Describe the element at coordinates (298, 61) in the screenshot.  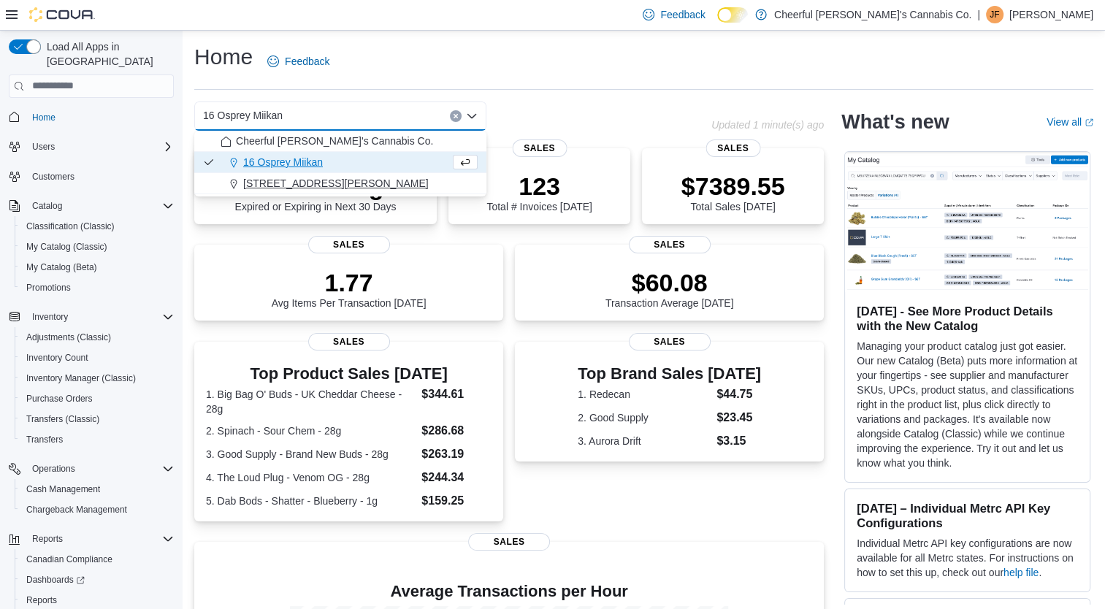
I see `a: Feedback` at that location.